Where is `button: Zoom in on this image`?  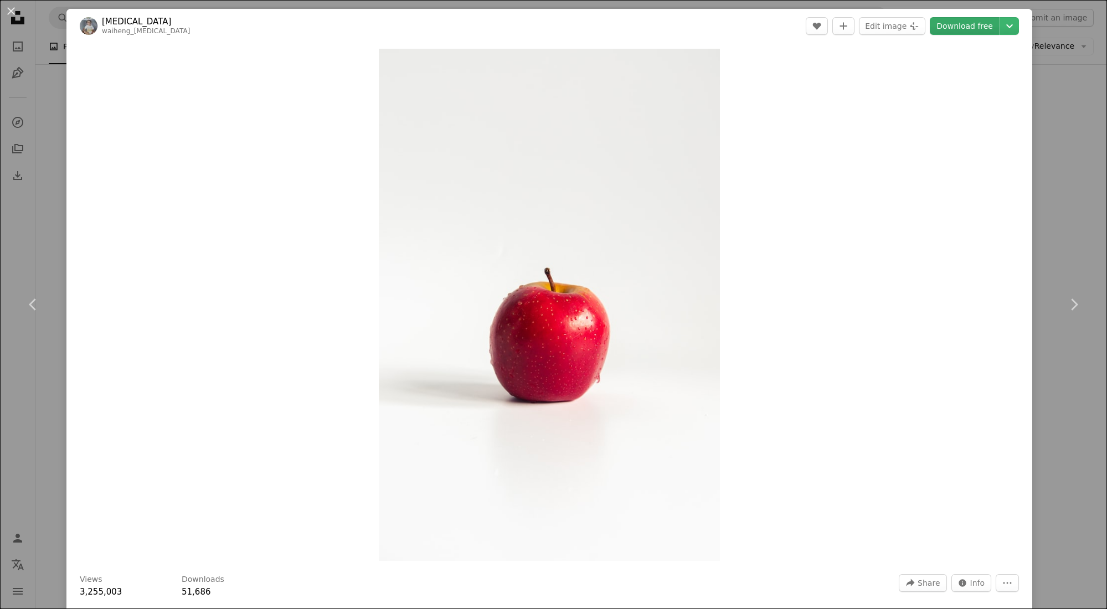
button: Zoom in on this image is located at coordinates (549, 305).